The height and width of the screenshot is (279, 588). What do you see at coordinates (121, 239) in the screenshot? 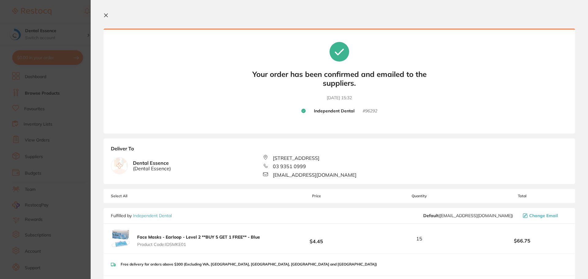
I see `img: cDBhMjk0eQ` at bounding box center [121, 239].